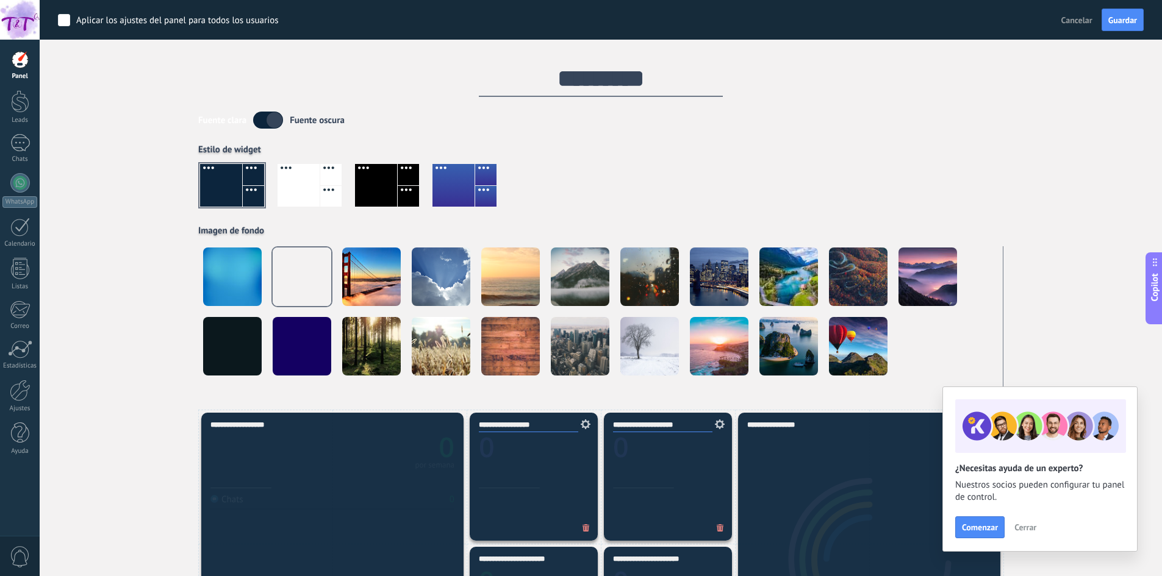  Describe the element at coordinates (1155, 287) in the screenshot. I see `span: Copilot` at that location.